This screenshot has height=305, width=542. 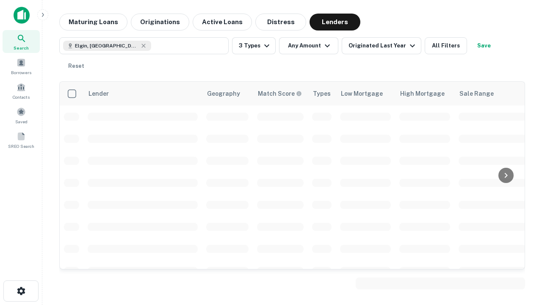 What do you see at coordinates (21, 140) in the screenshot?
I see `div: SREO Search` at bounding box center [21, 140].